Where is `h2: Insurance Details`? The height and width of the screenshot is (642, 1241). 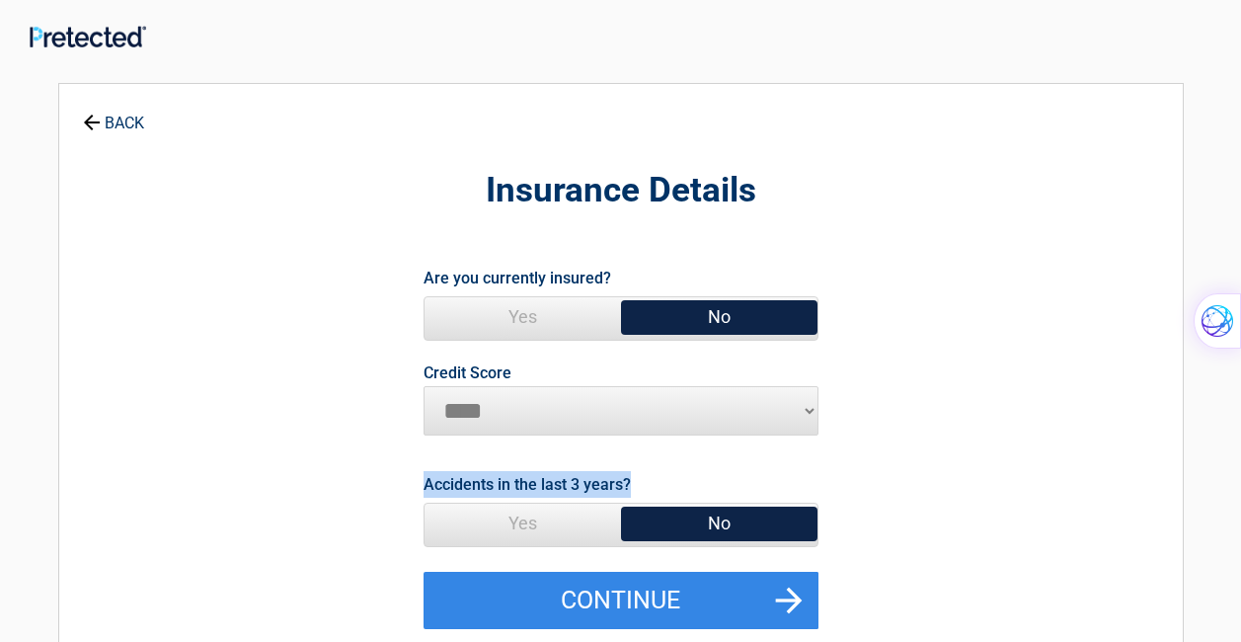
h2: Insurance Details is located at coordinates (621, 191).